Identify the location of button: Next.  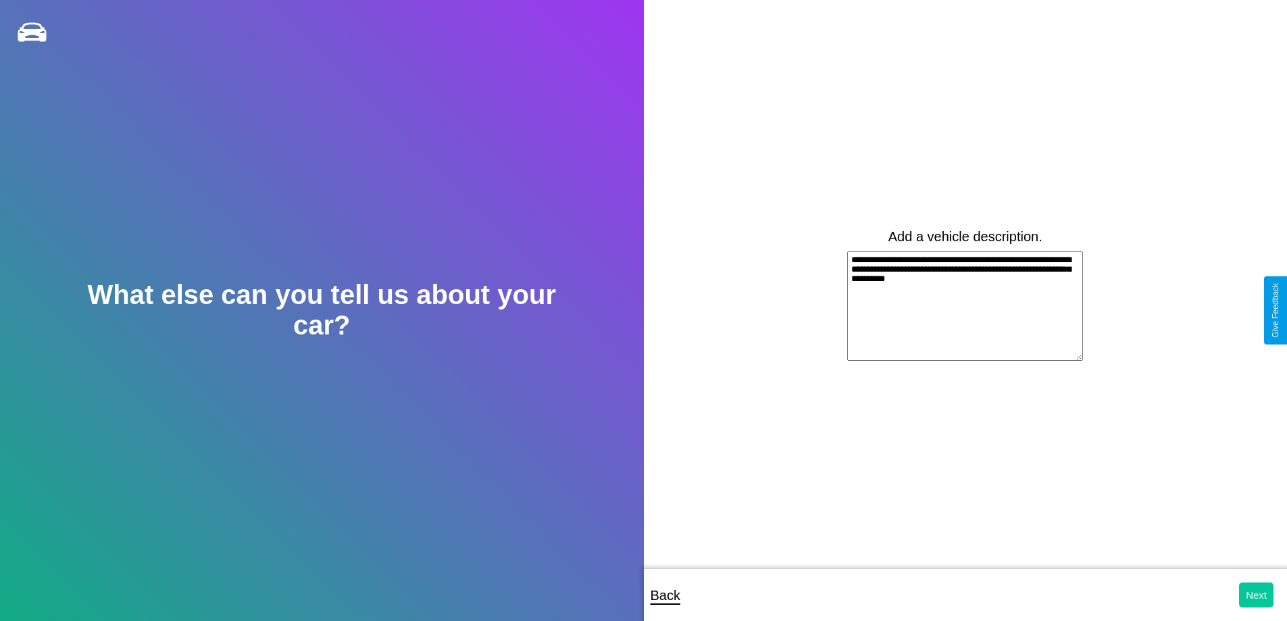
(1256, 594).